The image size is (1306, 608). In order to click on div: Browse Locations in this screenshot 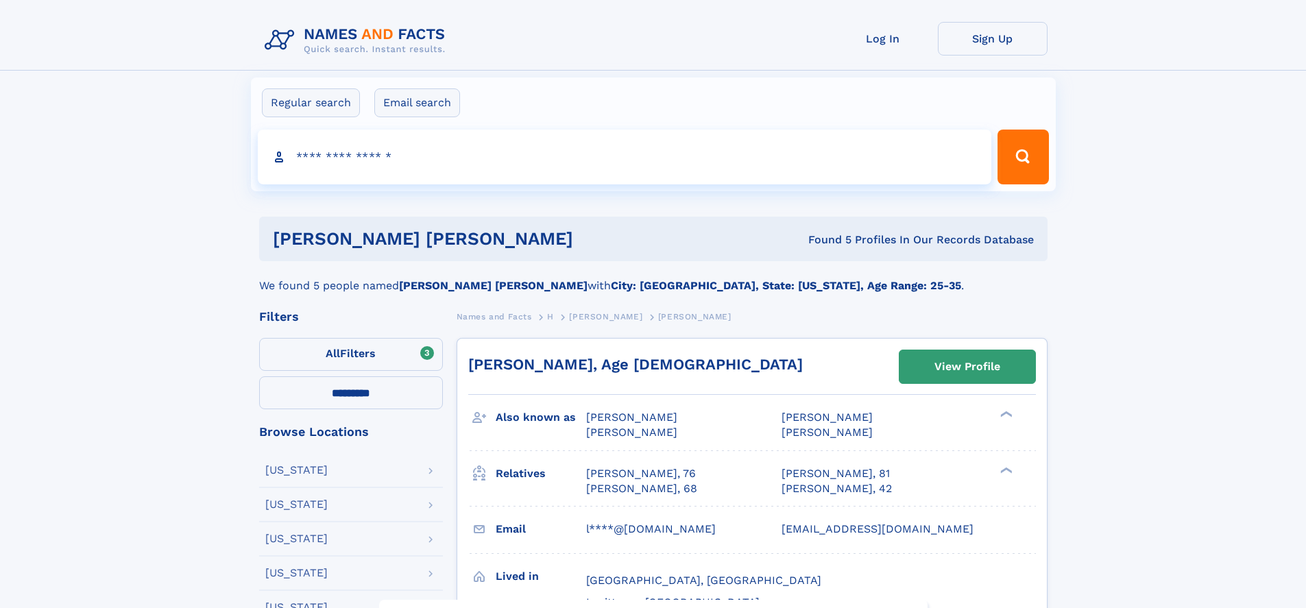, I will do `click(351, 432)`.